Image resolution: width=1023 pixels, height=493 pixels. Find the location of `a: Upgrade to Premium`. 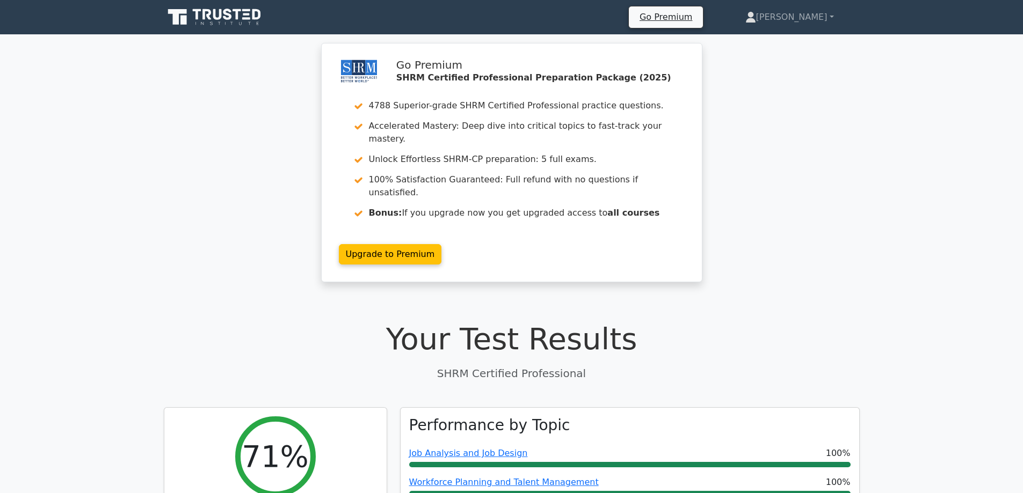

a: Upgrade to Premium is located at coordinates (390, 255).